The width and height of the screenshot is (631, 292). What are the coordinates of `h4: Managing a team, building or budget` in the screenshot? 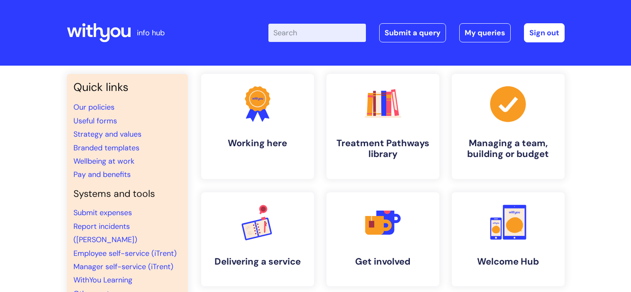 It's located at (508, 148).